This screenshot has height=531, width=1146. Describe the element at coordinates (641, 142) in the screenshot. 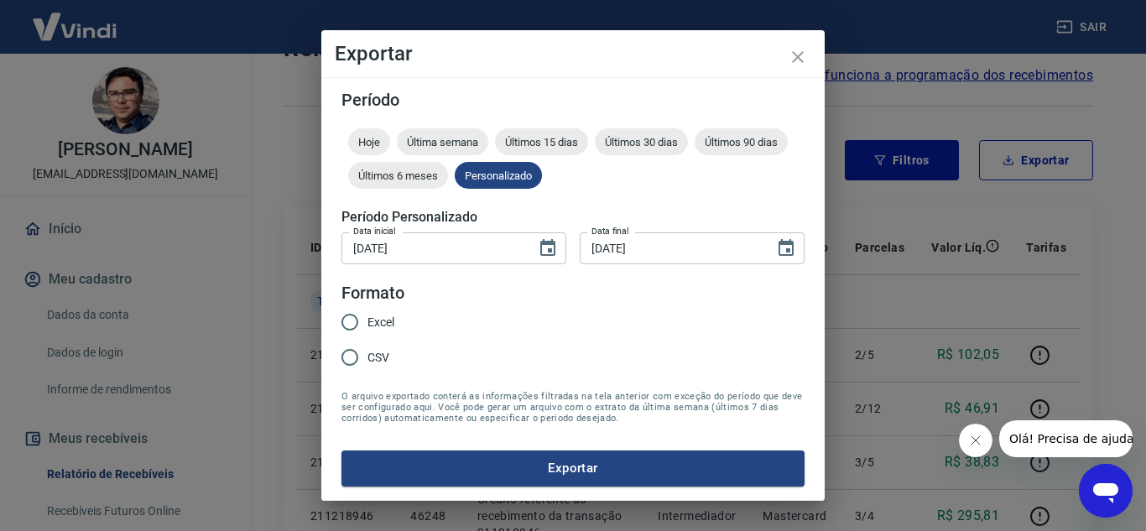

I see `div: Últimos 30 dias` at that location.